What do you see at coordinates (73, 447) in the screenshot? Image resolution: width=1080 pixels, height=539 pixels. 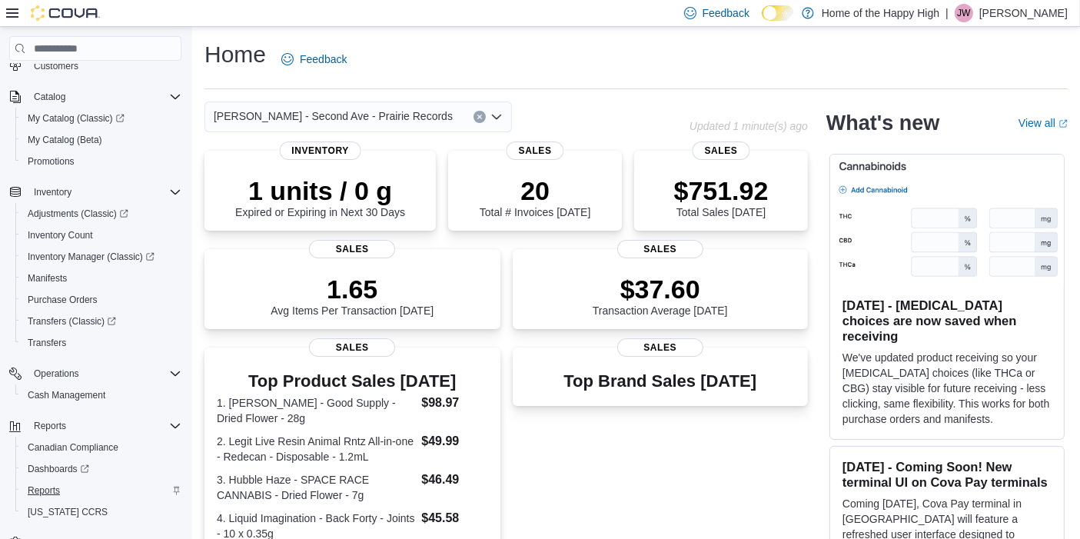 I see `span: Canadian Compliance` at bounding box center [73, 447].